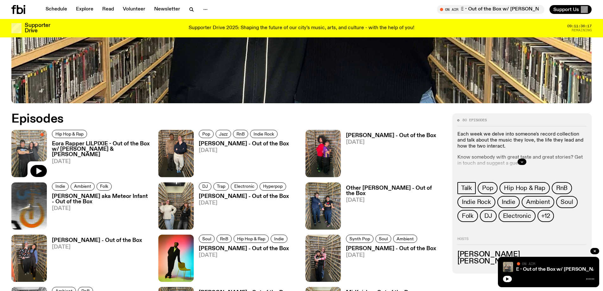  Describe the element at coordinates (405, 239) in the screenshot. I see `a: Ambient` at that location.